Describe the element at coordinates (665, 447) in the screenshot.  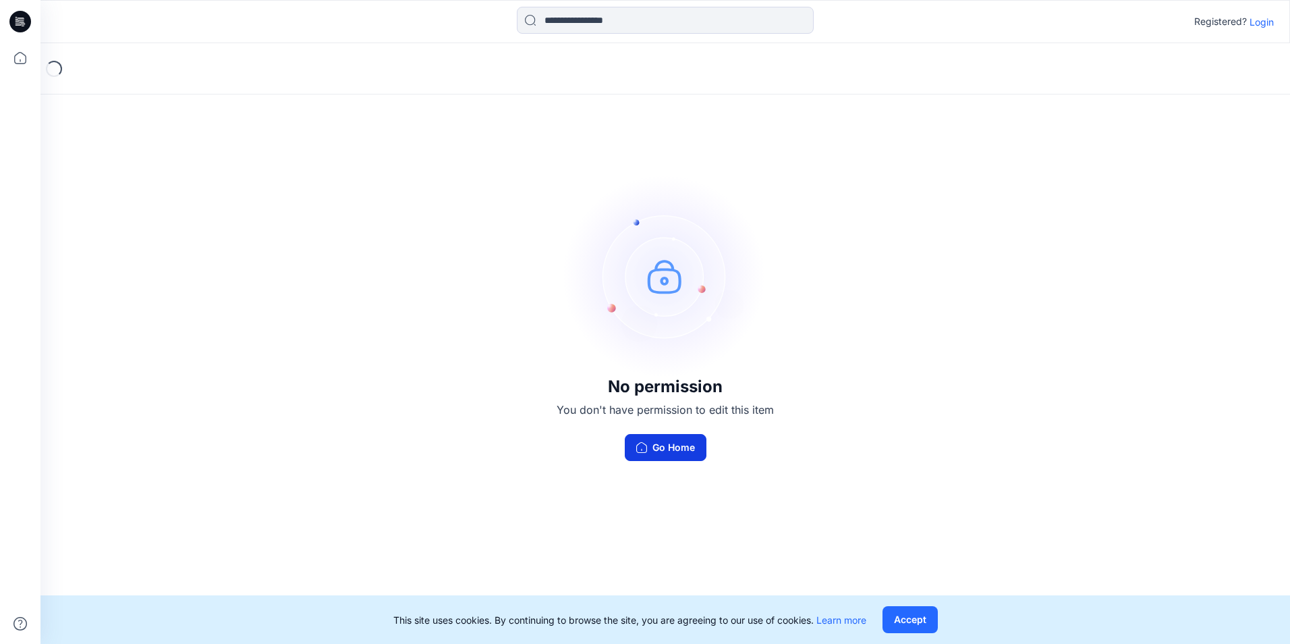
I see `button: Go Home` at that location.